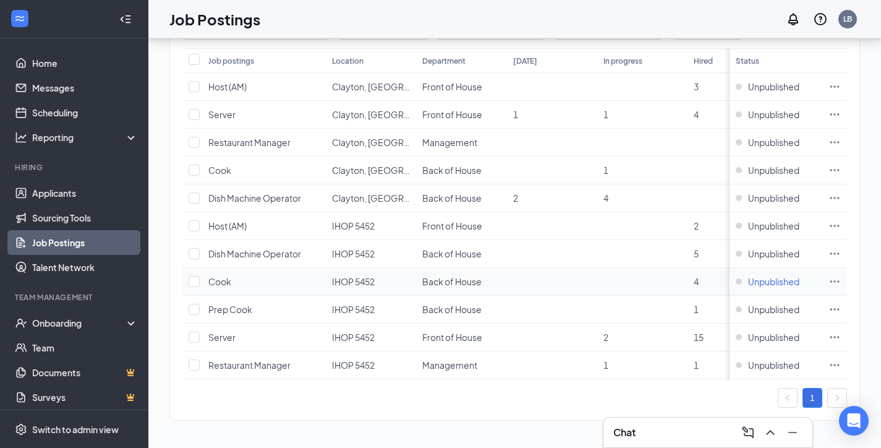 The image size is (881, 448). Describe the element at coordinates (85, 88) in the screenshot. I see `a: Messages` at that location.